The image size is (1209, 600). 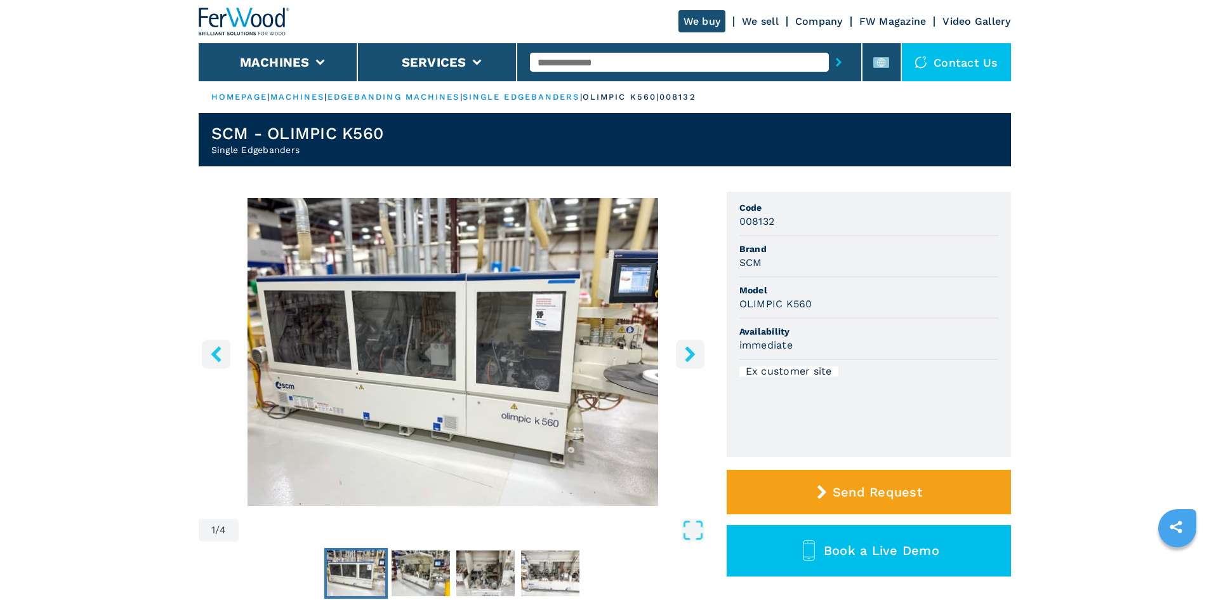 What do you see at coordinates (356, 573) in the screenshot?
I see `img: 80f2523d7528f1320bb0e08f8f692042` at bounding box center [356, 573].